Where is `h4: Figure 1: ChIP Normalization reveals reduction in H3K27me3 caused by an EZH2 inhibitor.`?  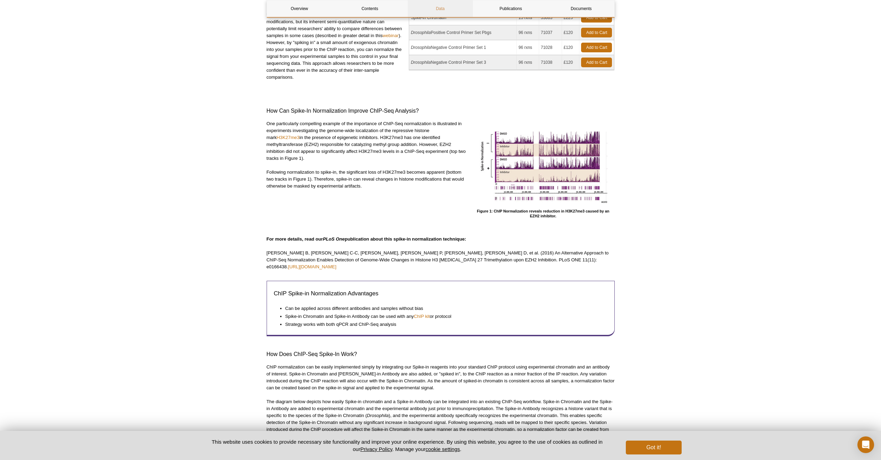
h4: Figure 1: ChIP Normalization reveals reduction in H3K27me3 caused by an EZH2 inhibitor. is located at coordinates (543, 214).